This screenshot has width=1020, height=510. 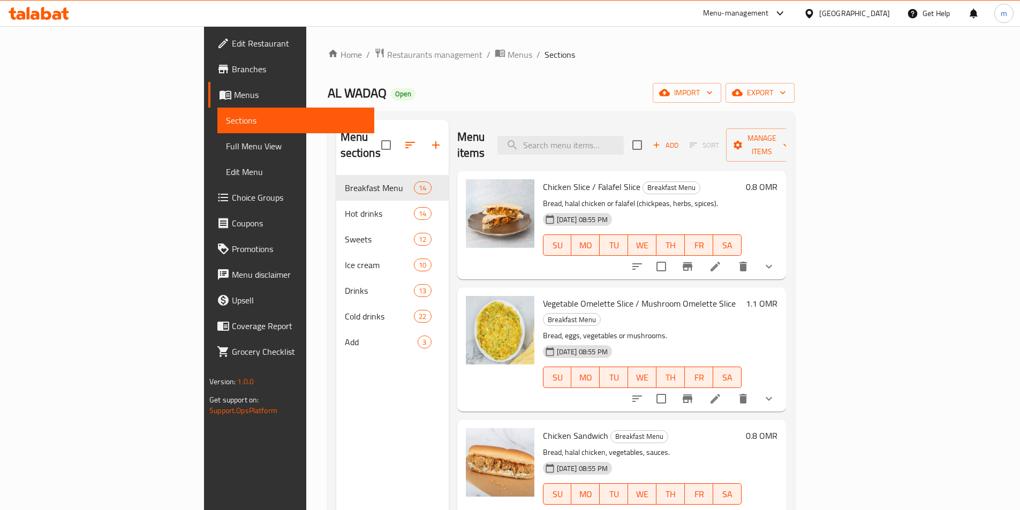 What do you see at coordinates (291, 249) in the screenshot?
I see `a: Promotions` at bounding box center [291, 249].